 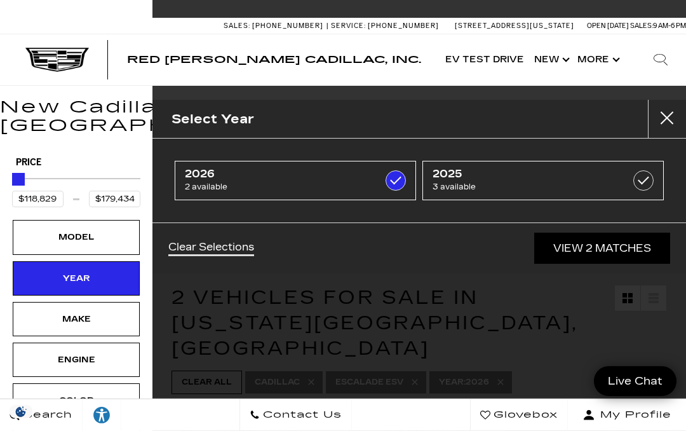 I want to click on h2: Select Year, so click(x=213, y=119).